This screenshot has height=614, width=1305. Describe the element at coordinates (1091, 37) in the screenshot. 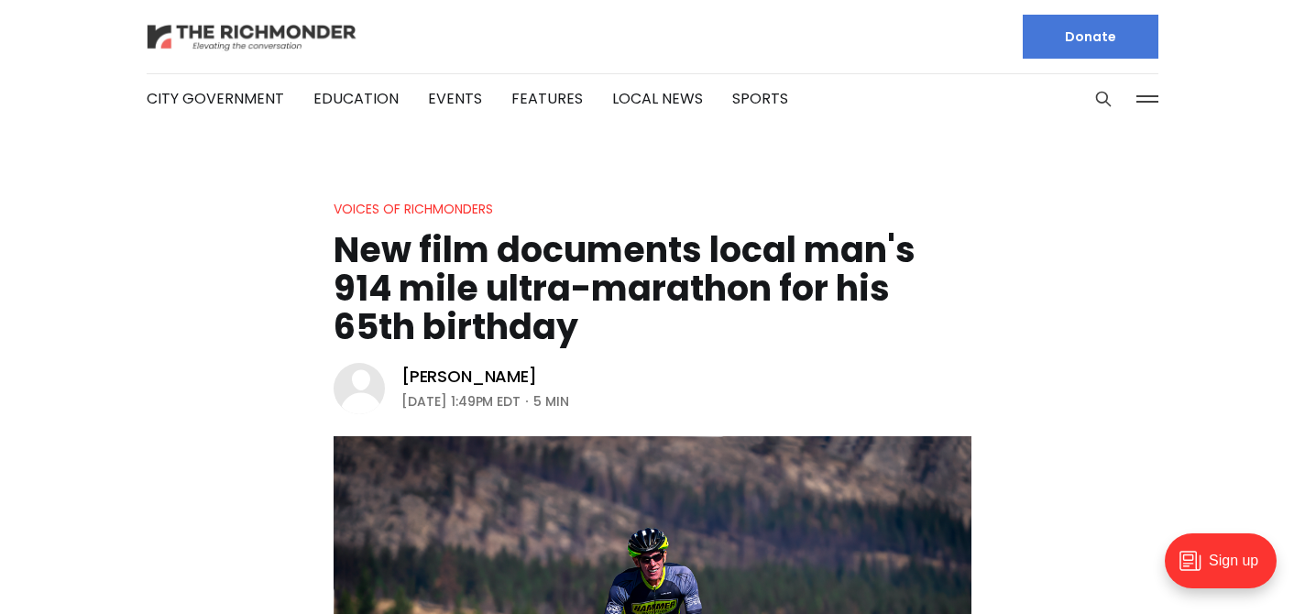

I see `a: Donate` at that location.